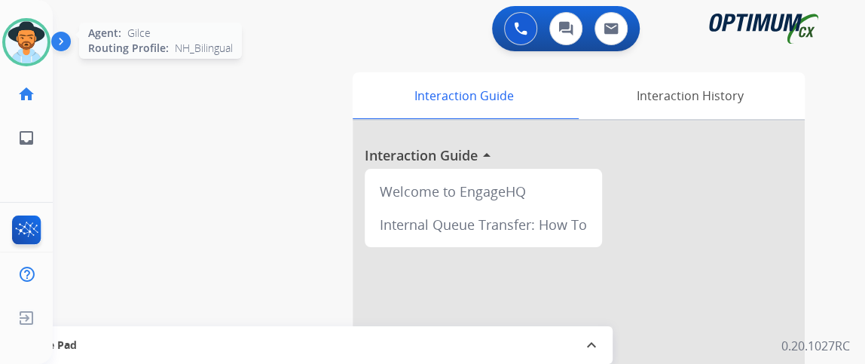  I want to click on mat-icon: expand_less, so click(592, 345).